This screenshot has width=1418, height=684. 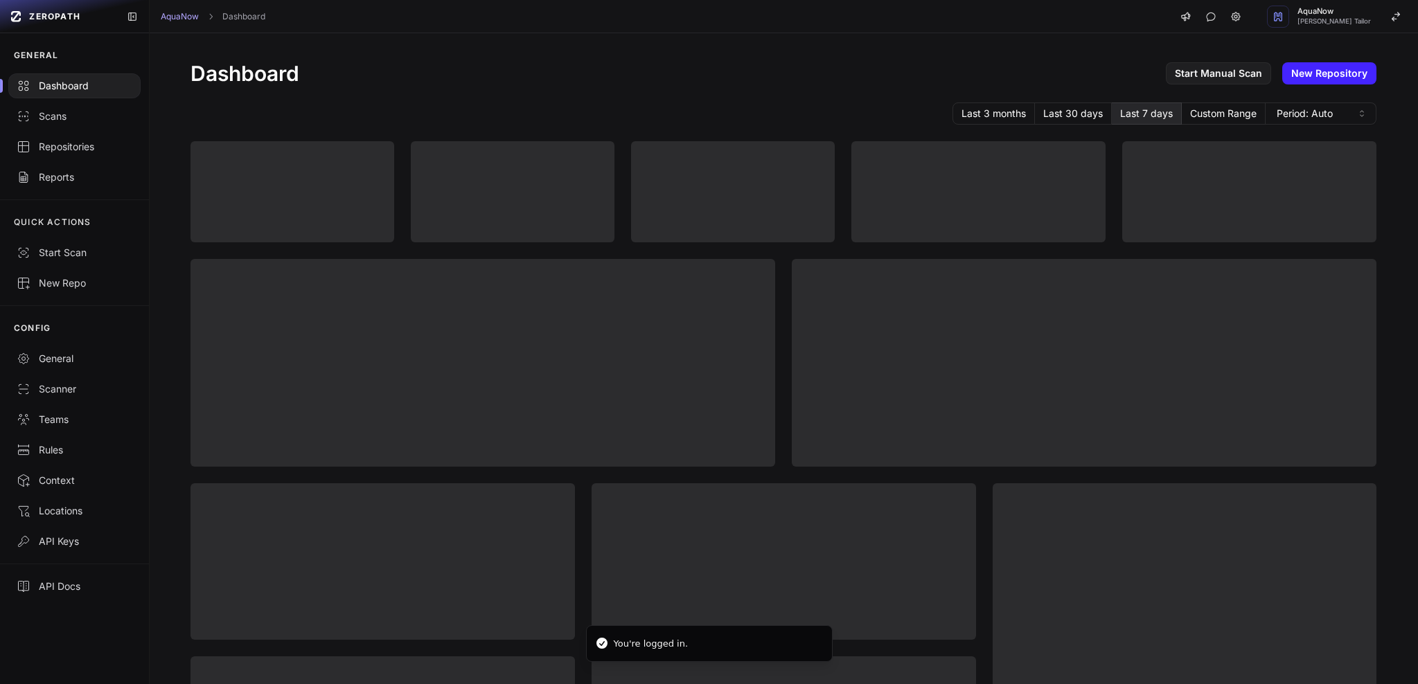 What do you see at coordinates (53, 222) in the screenshot?
I see `p: QUICK ACTIONS` at bounding box center [53, 222].